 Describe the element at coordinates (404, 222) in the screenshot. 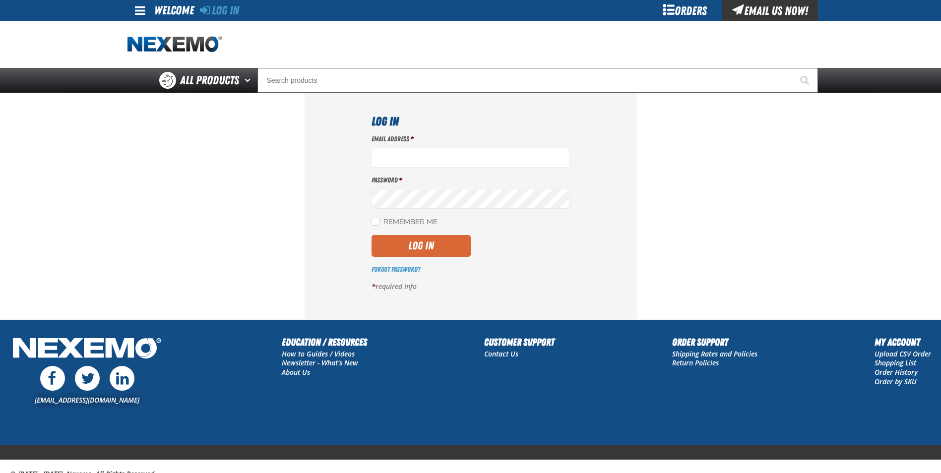

I see `label: Remember Me` at that location.